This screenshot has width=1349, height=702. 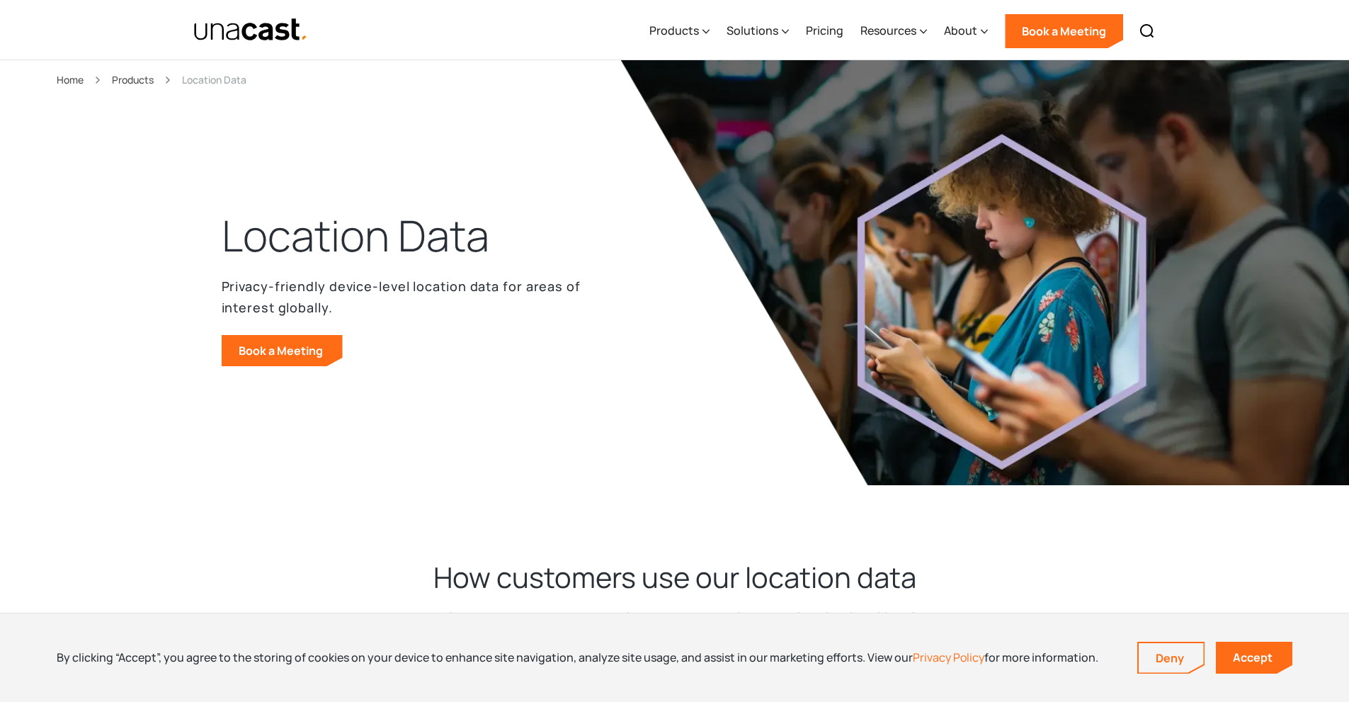 What do you see at coordinates (824, 31) in the screenshot?
I see `a: Pricing` at bounding box center [824, 31].